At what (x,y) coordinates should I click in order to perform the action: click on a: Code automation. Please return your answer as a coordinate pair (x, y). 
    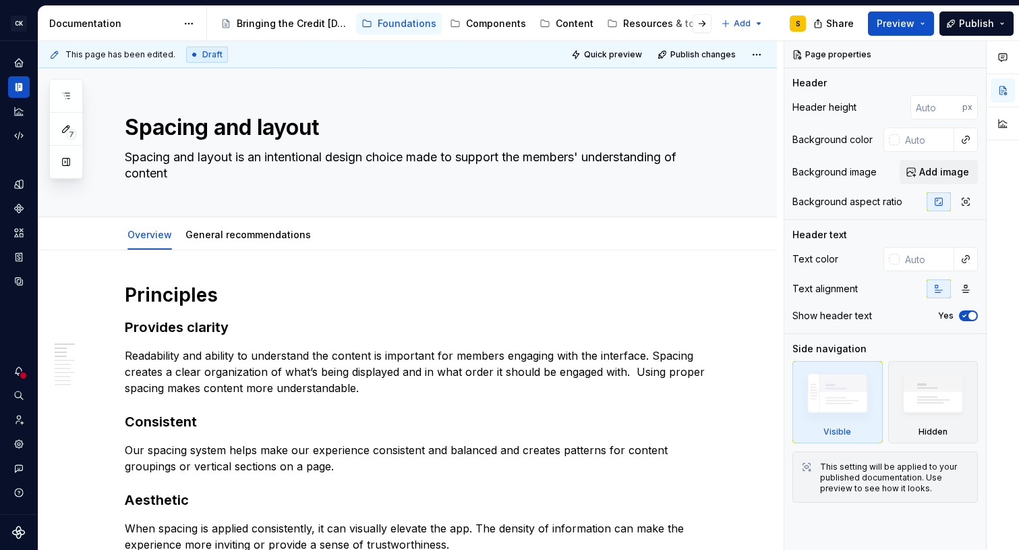
    Looking at the image, I should click on (19, 136).